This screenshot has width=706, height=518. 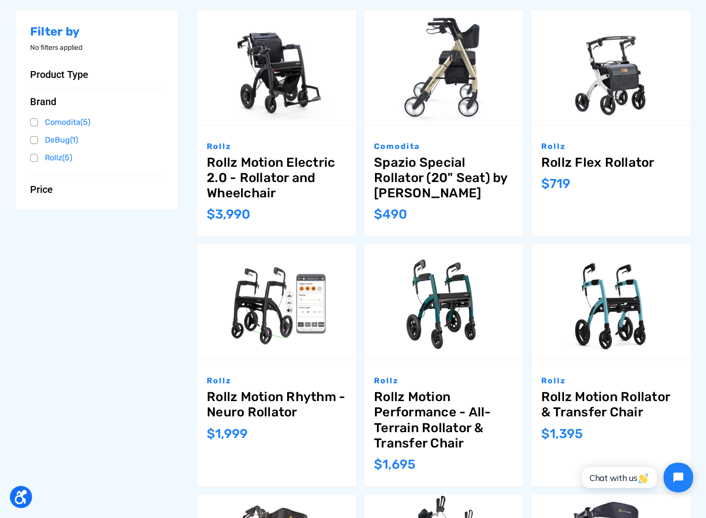 I want to click on button: Price, so click(x=97, y=189).